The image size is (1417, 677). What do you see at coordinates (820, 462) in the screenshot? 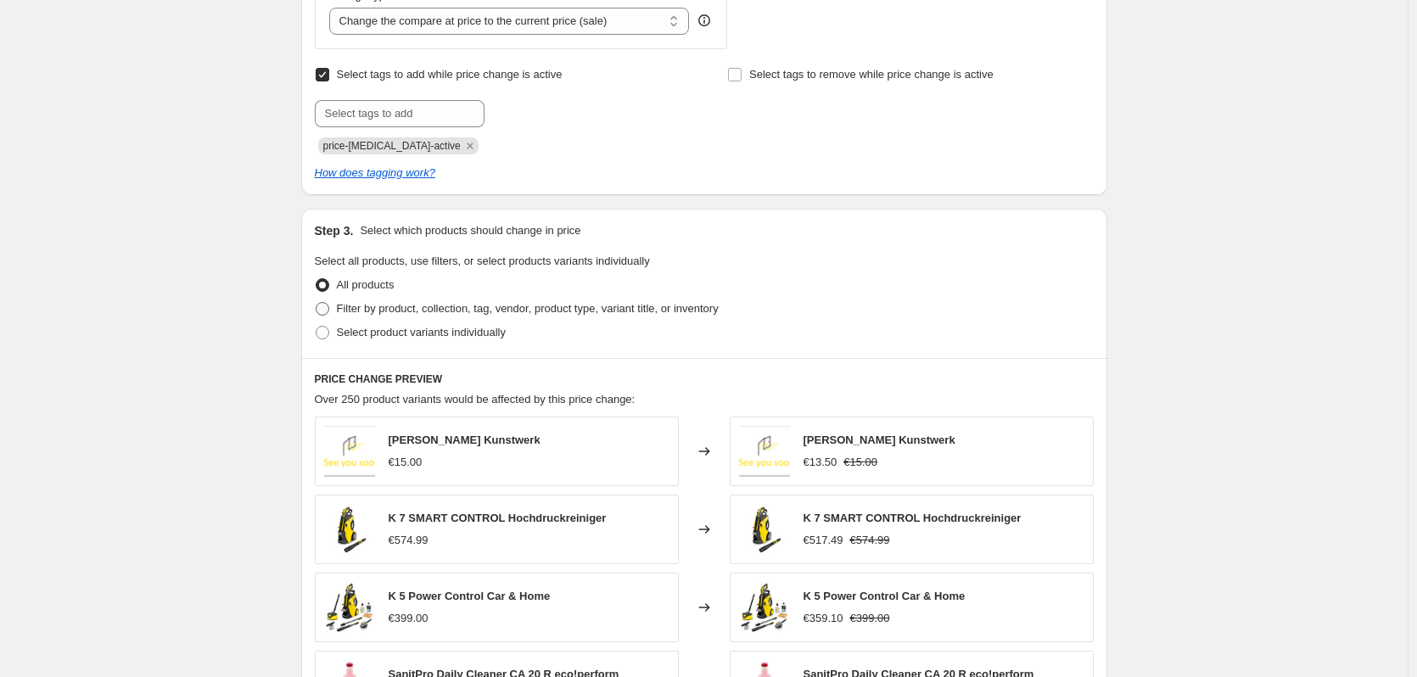
I see `div: €13.50` at bounding box center [820, 462].